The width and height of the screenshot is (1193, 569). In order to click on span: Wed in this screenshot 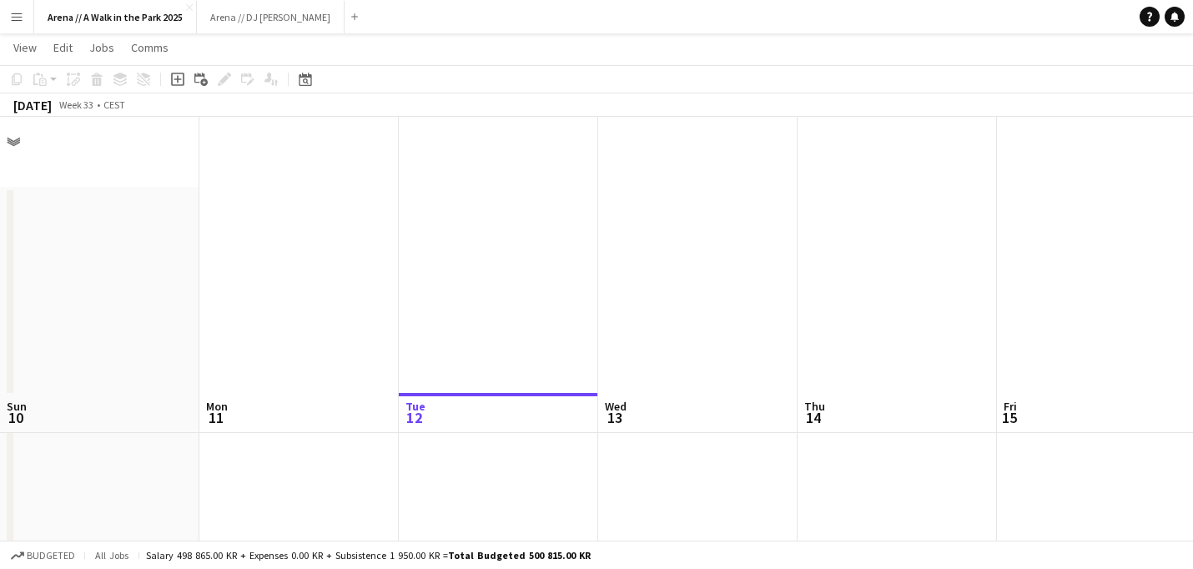, I will do `click(616, 406)`.